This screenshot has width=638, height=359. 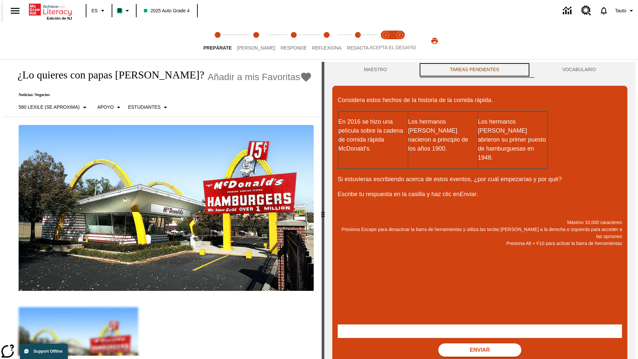 I want to click on body: Máximo 10,000 caracteres Presiona Escape para desactivar la barra de herramientas y utiliza las t..., so click(x=50, y=8).